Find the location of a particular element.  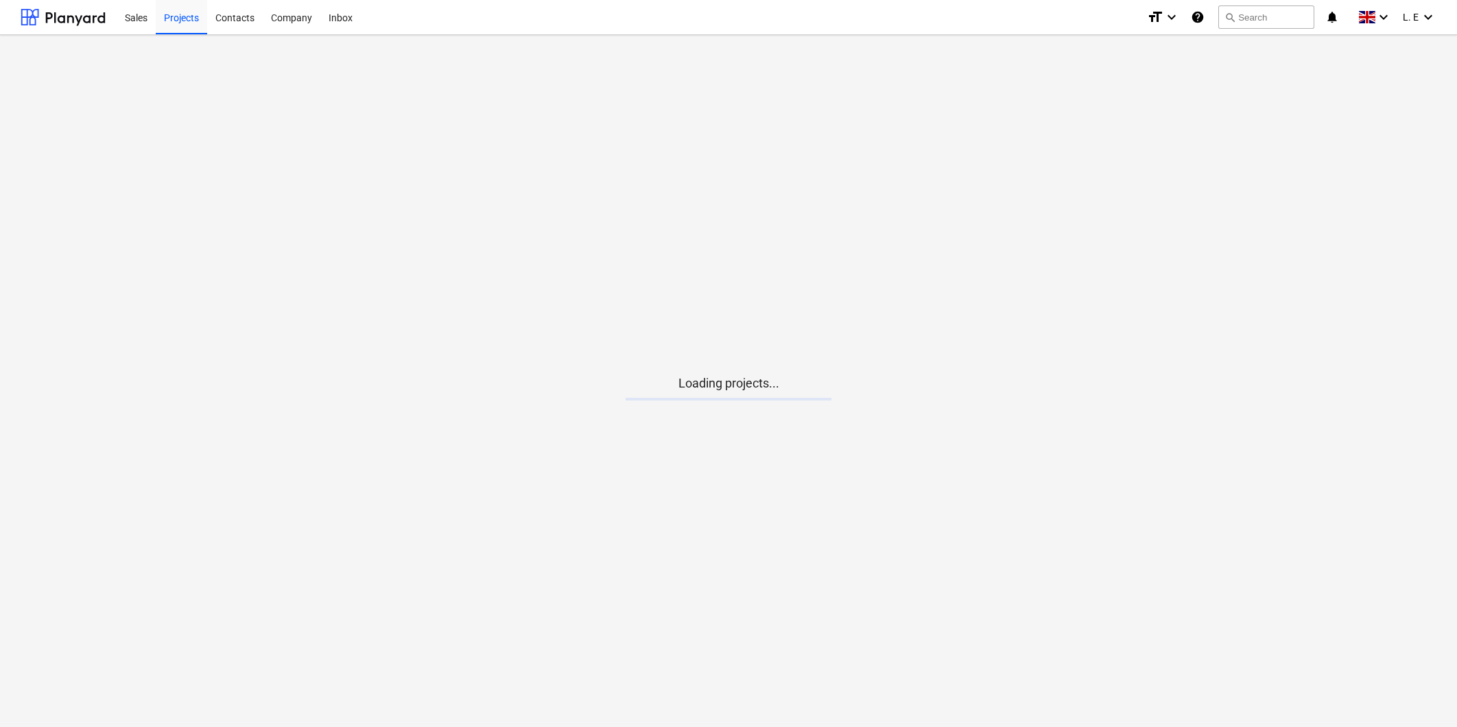

button: Search is located at coordinates (1266, 17).